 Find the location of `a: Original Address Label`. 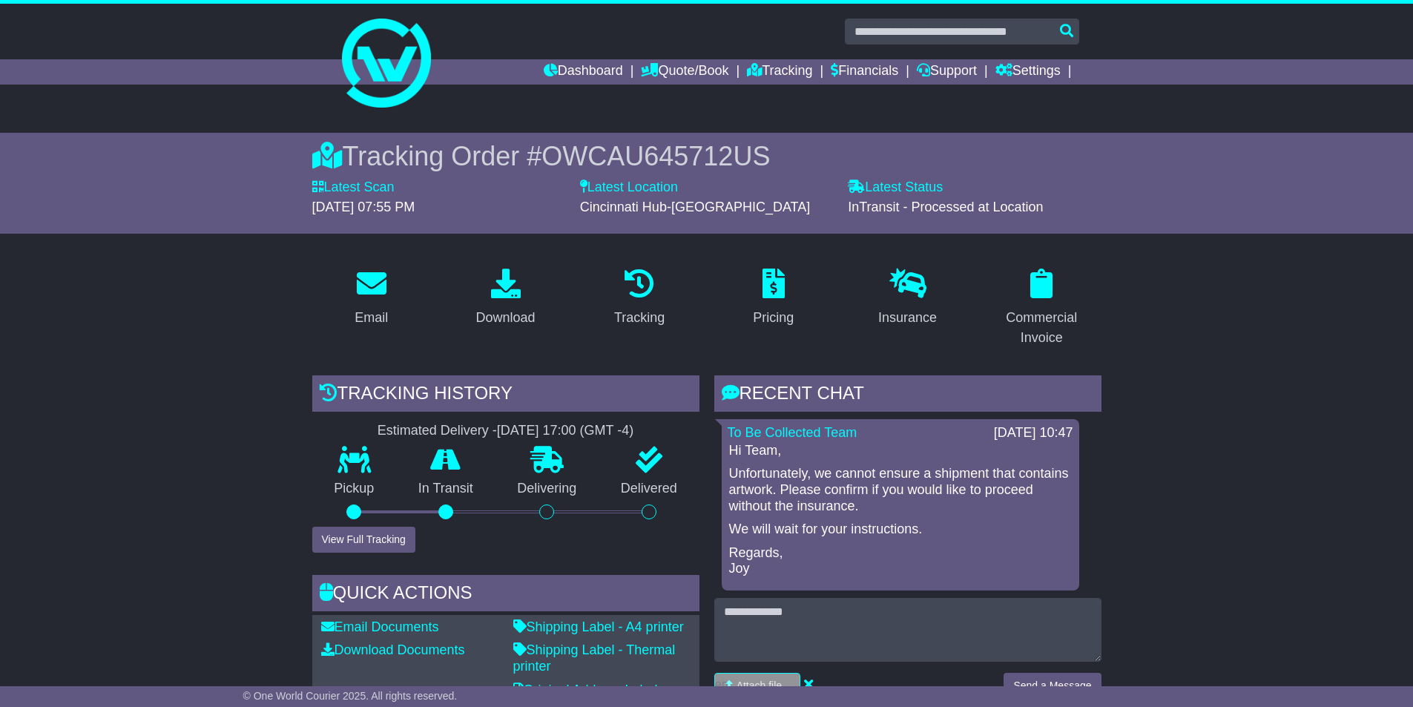

a: Original Address Label is located at coordinates (585, 690).